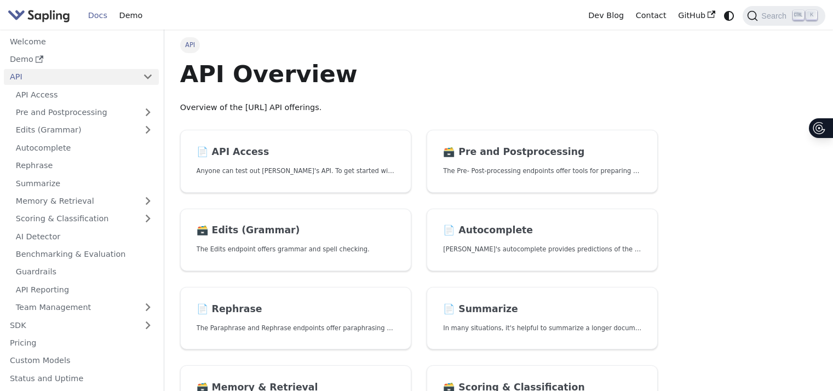 The height and width of the screenshot is (391, 833). What do you see at coordinates (41, 15) in the screenshot?
I see `a: Sapling.ai` at bounding box center [41, 15].